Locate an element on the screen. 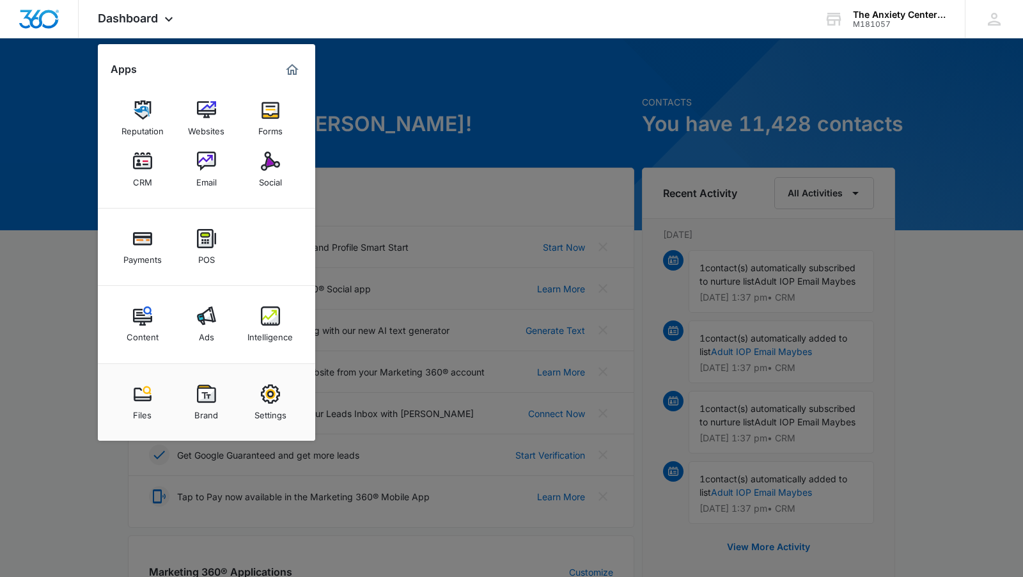 Image resolution: width=1023 pixels, height=577 pixels. a: Brand is located at coordinates (207, 402).